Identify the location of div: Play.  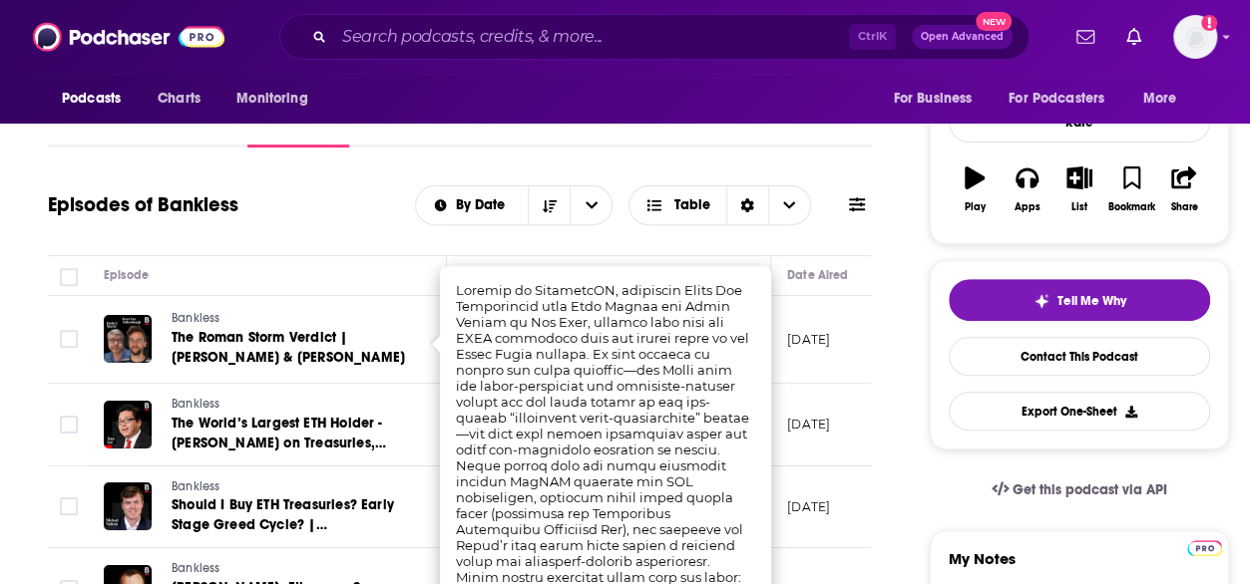
(974, 207).